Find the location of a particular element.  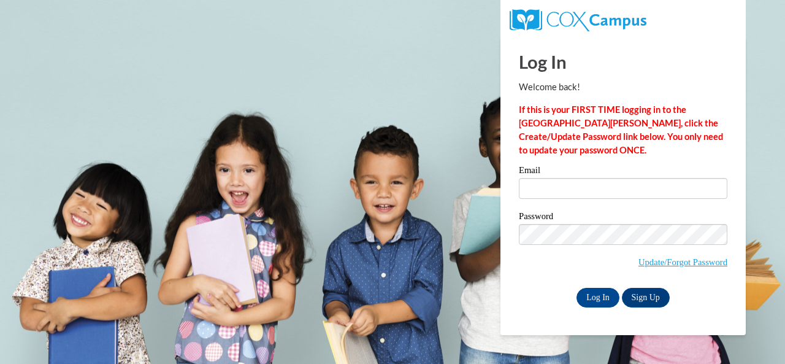

p: Welcome back! is located at coordinates (623, 87).